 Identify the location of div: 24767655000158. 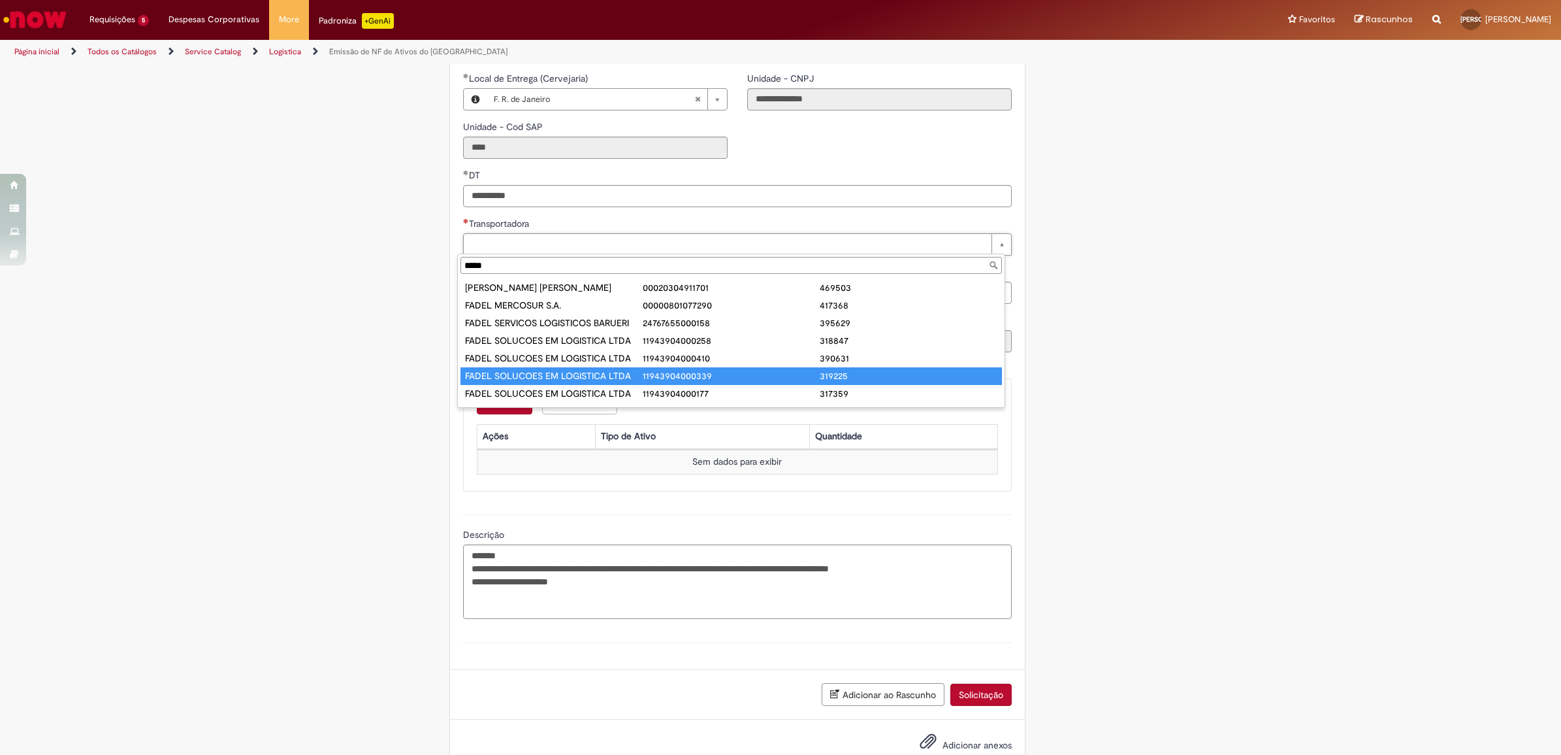
(732, 323).